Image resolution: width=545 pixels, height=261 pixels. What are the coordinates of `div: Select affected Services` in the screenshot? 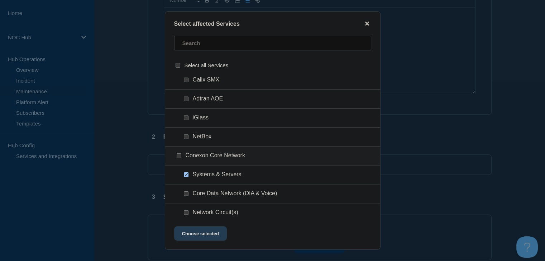 It's located at (273, 24).